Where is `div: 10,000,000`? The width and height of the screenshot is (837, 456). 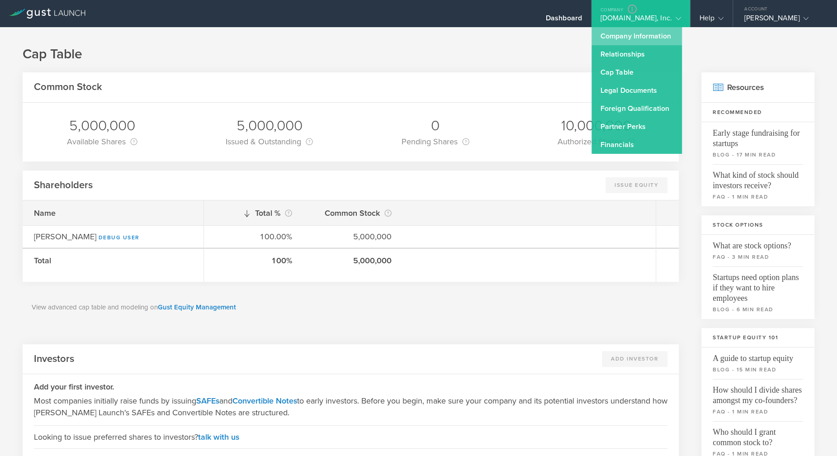
div: 10,000,000 is located at coordinates (596, 126).